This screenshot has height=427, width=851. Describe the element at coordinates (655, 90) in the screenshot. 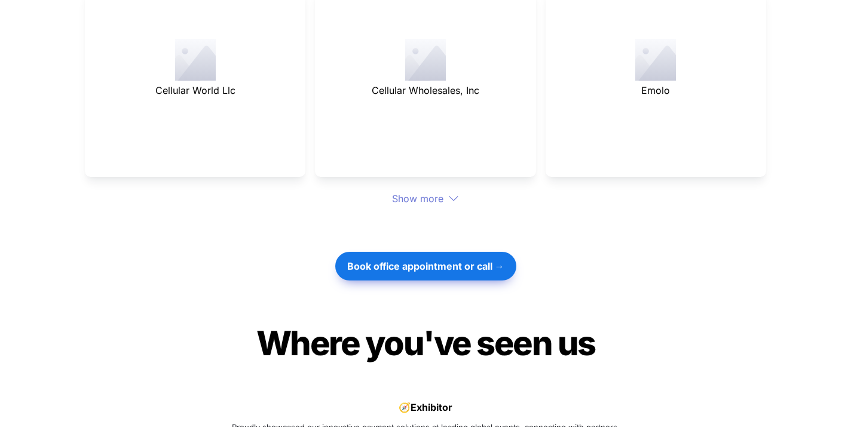

I see `span: Emolo` at that location.